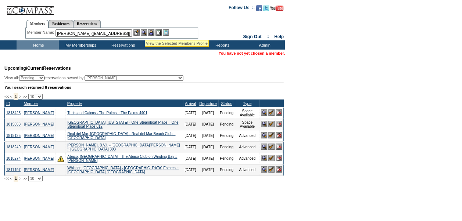 The width and height of the screenshot is (462, 221). I want to click on a: ID, so click(8, 104).